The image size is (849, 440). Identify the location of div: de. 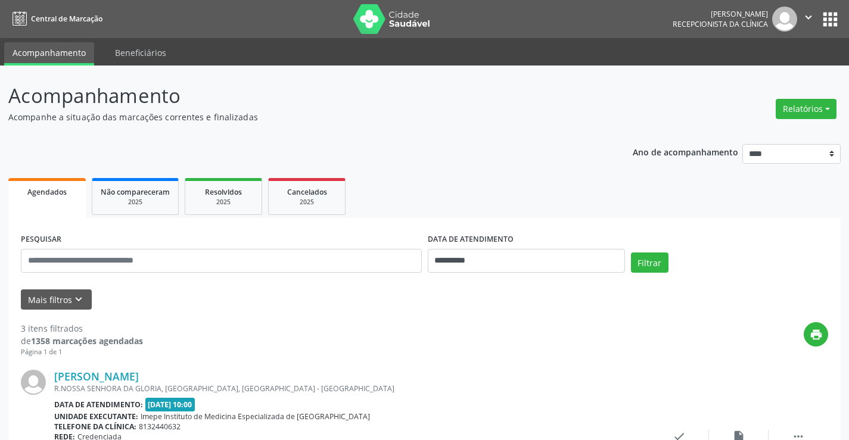
(82, 341).